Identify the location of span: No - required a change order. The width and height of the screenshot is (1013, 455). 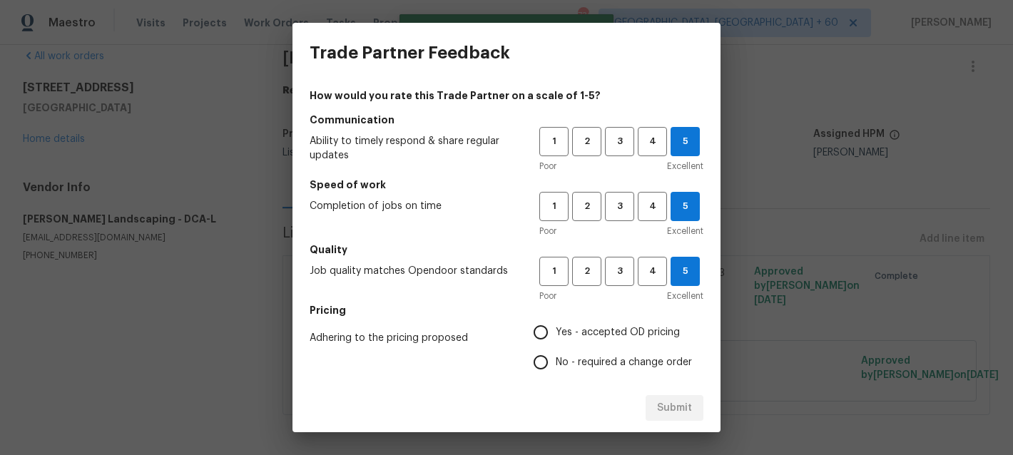
(623, 362).